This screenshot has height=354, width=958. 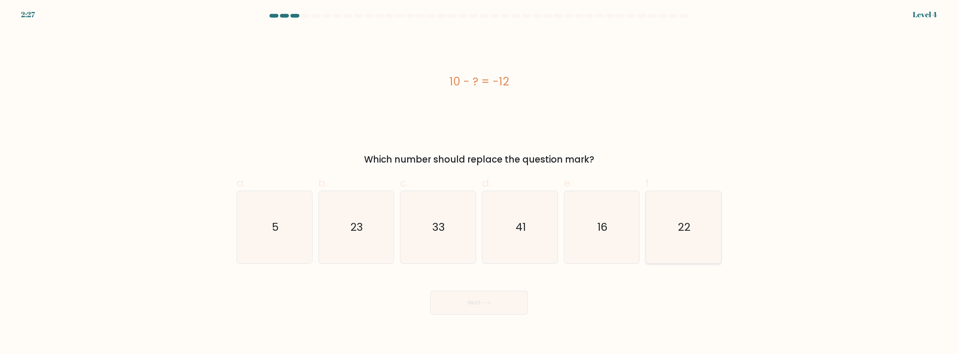 I want to click on span: c., so click(x=404, y=183).